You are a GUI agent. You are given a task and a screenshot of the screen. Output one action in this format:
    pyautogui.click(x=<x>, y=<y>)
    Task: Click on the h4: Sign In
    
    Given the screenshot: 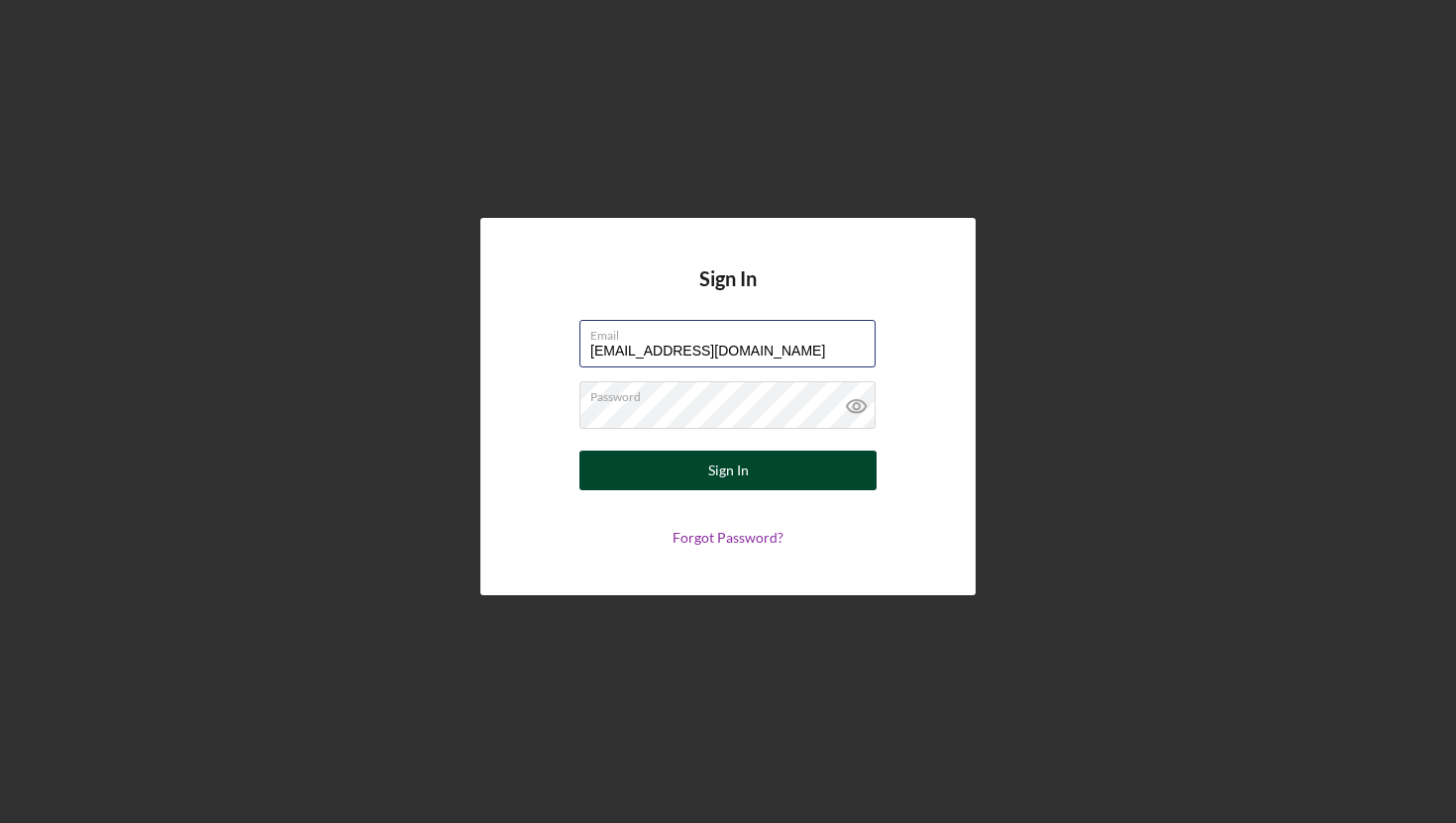 What is the action you would take?
    pyautogui.click(x=728, y=294)
    